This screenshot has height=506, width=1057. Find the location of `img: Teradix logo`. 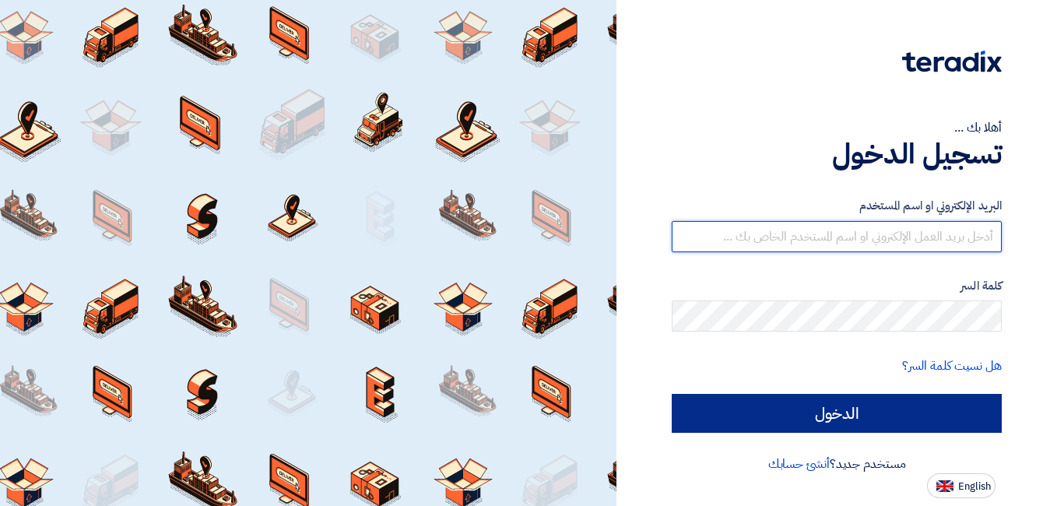

img: Teradix logo is located at coordinates (952, 61).